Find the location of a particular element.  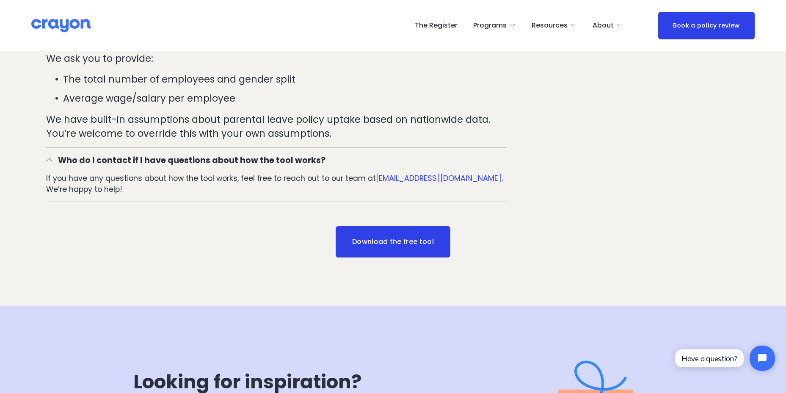

div: Who do I contact if I have questions about how the tool works? is located at coordinates (277, 187).